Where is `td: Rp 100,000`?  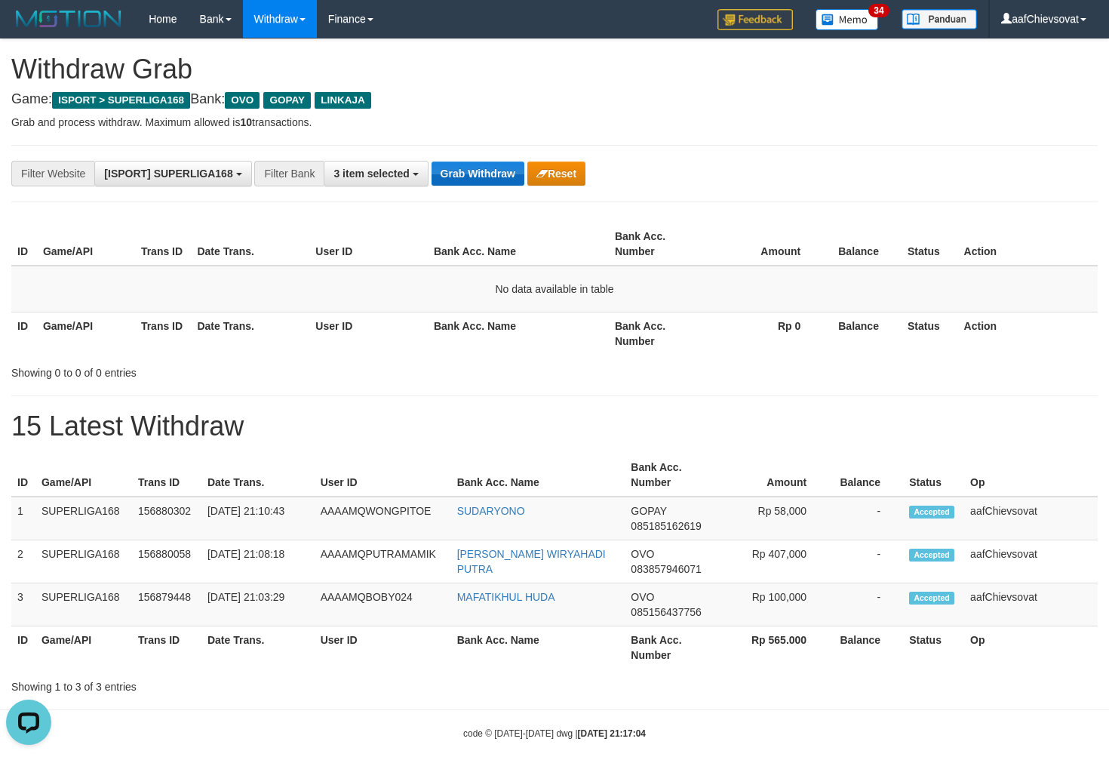 td: Rp 100,000 is located at coordinates (773, 604).